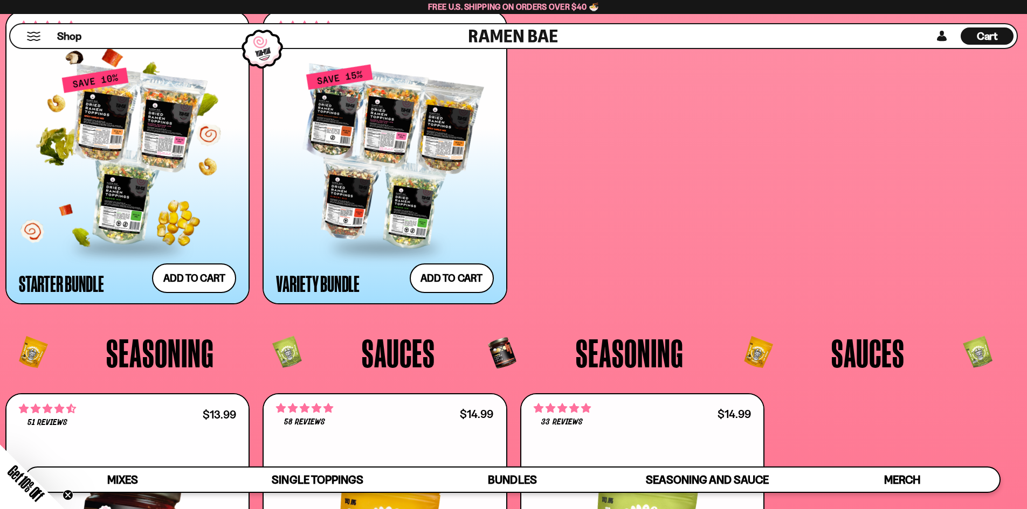 This screenshot has width=1027, height=509. Describe the element at coordinates (69, 36) in the screenshot. I see `a: Shop` at that location.